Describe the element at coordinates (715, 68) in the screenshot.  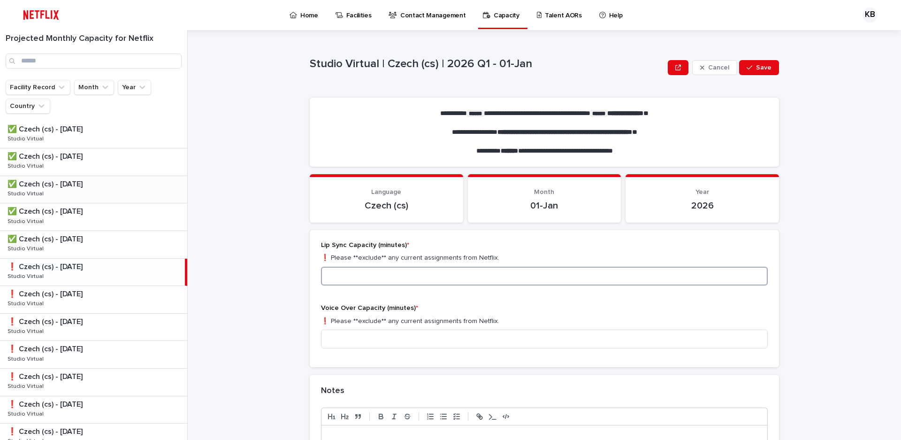
I see `button: Cancel` at that location.